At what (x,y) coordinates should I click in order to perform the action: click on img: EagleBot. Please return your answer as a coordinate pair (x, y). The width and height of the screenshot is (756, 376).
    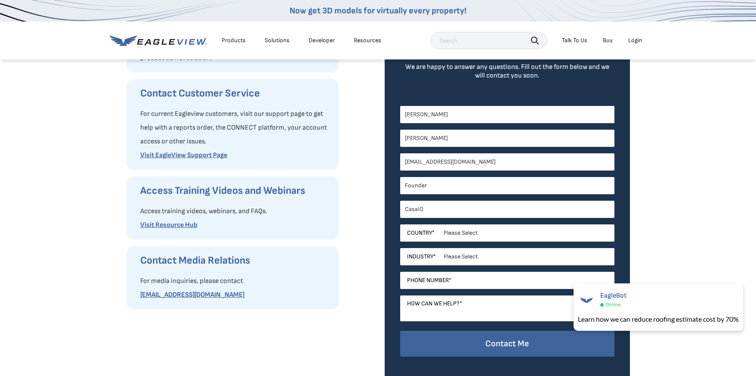
    Looking at the image, I should click on (587, 300).